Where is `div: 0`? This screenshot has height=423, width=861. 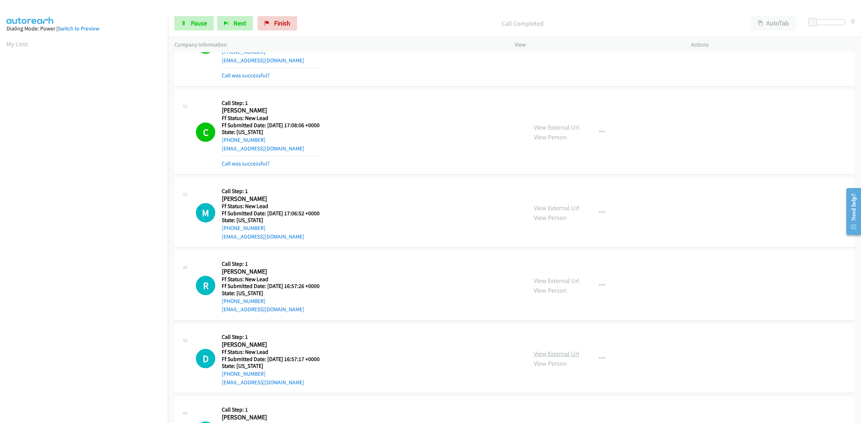
div: 0 is located at coordinates (852, 21).